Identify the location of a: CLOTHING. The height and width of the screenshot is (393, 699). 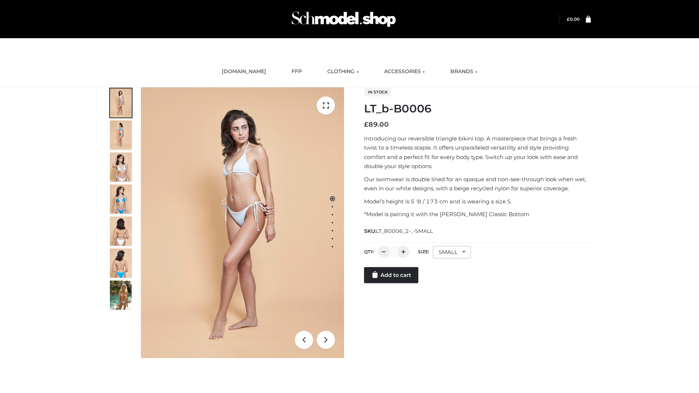
(343, 72).